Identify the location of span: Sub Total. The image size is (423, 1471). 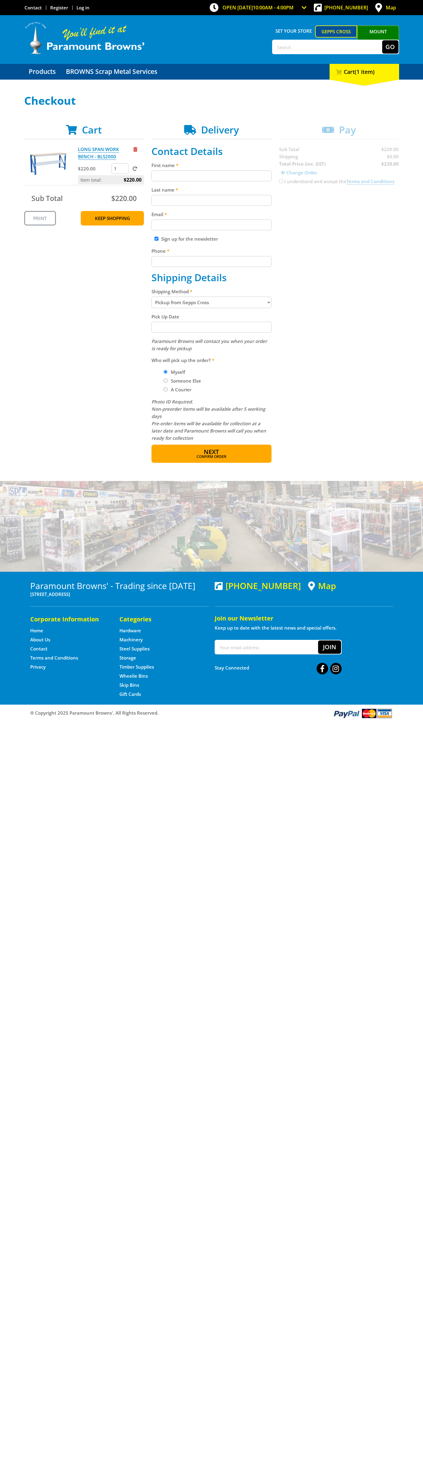
(47, 198).